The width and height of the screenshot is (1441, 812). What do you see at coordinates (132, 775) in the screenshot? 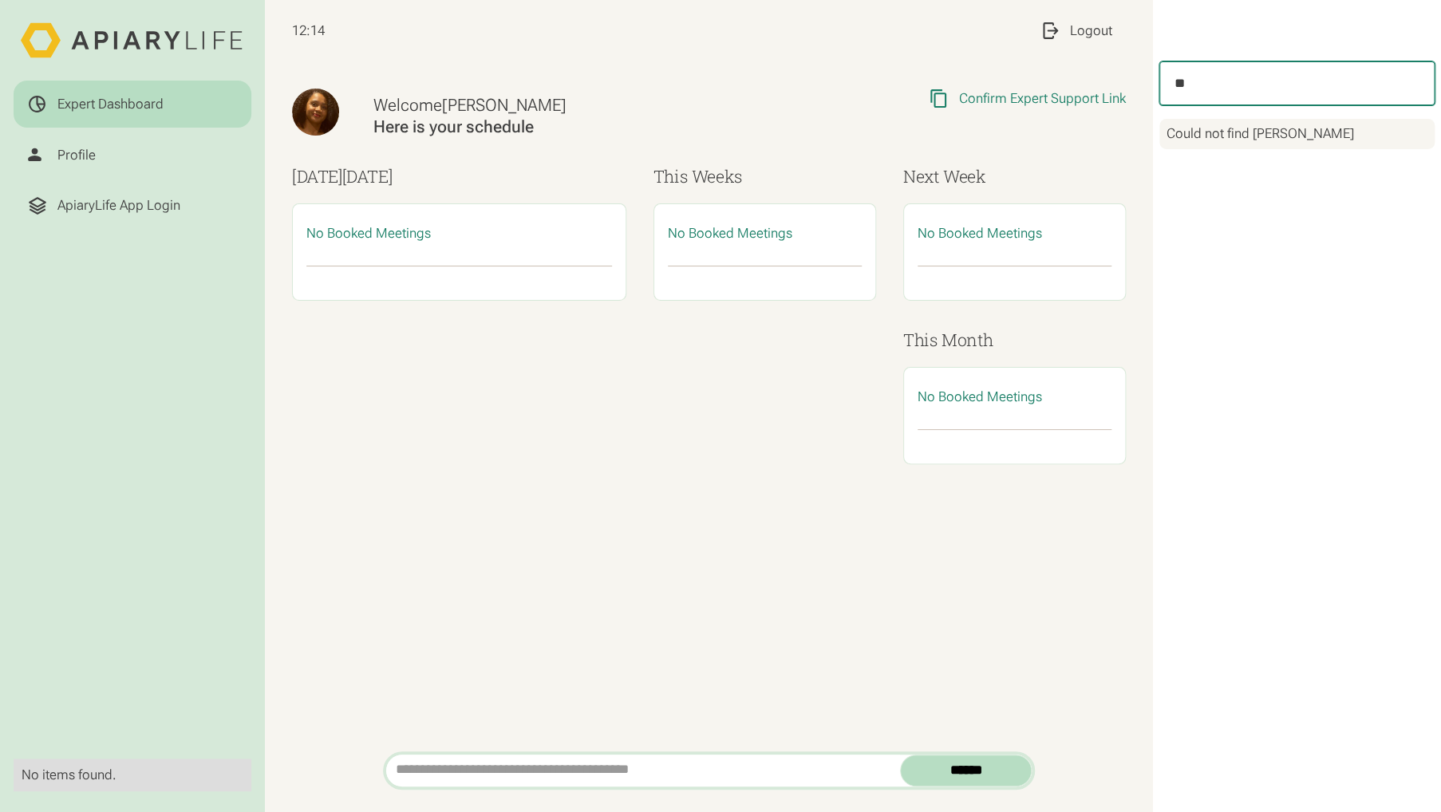
I see `div: No items found.` at bounding box center [132, 775].